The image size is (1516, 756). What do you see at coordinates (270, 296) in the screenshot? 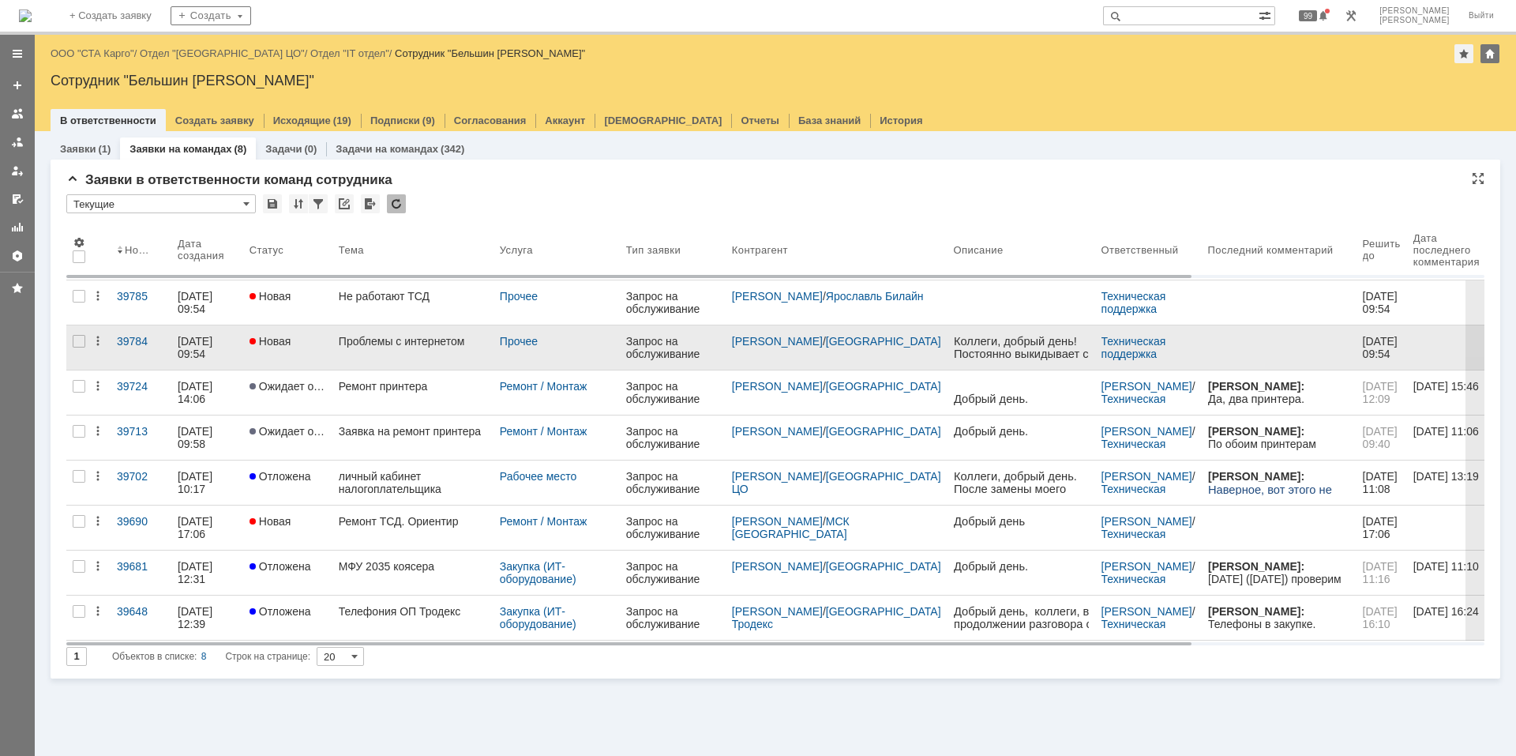
I see `span: Новая` at bounding box center [270, 296].